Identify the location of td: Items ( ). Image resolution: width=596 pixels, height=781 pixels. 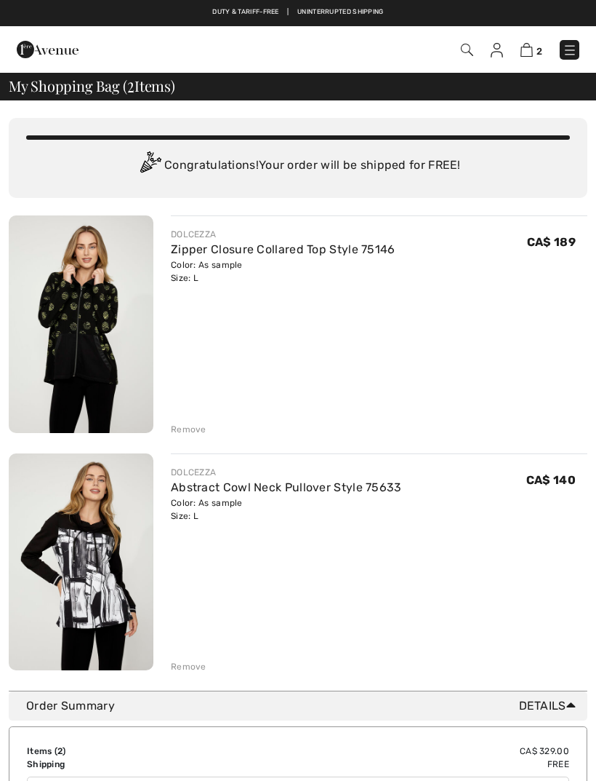
(124, 751).